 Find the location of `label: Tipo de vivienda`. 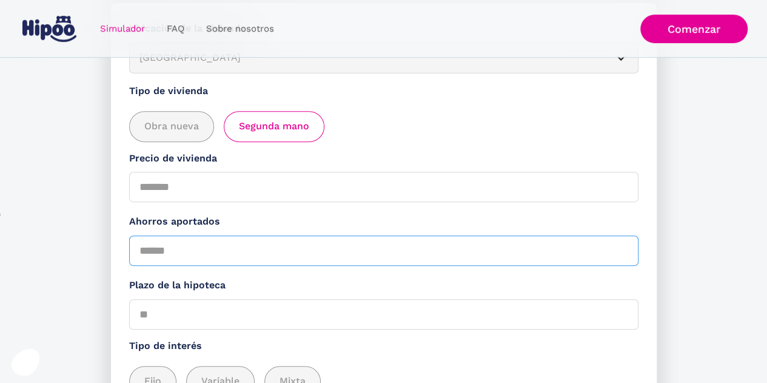

label: Tipo de vivienda is located at coordinates (384, 91).